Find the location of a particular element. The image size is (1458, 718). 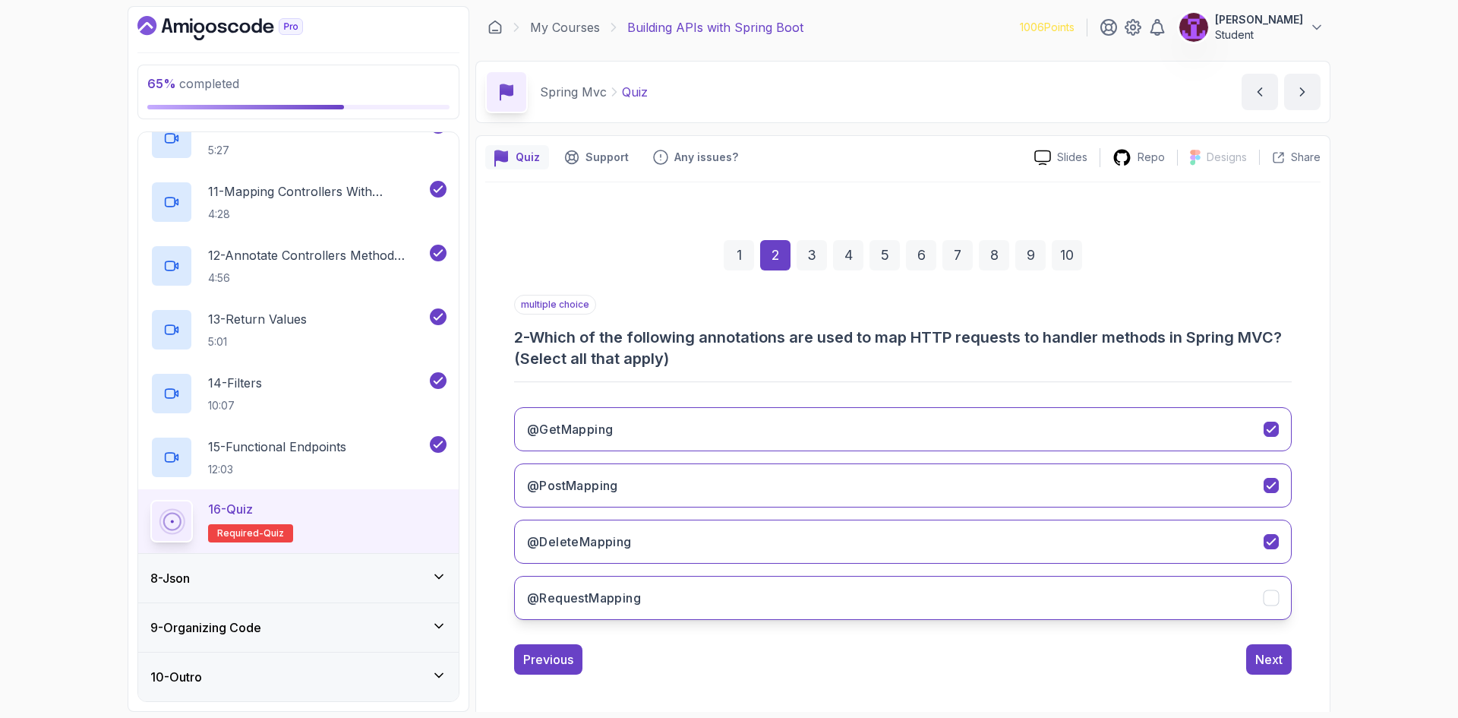

h3: 9 - Organizing Code is located at coordinates (206, 627).